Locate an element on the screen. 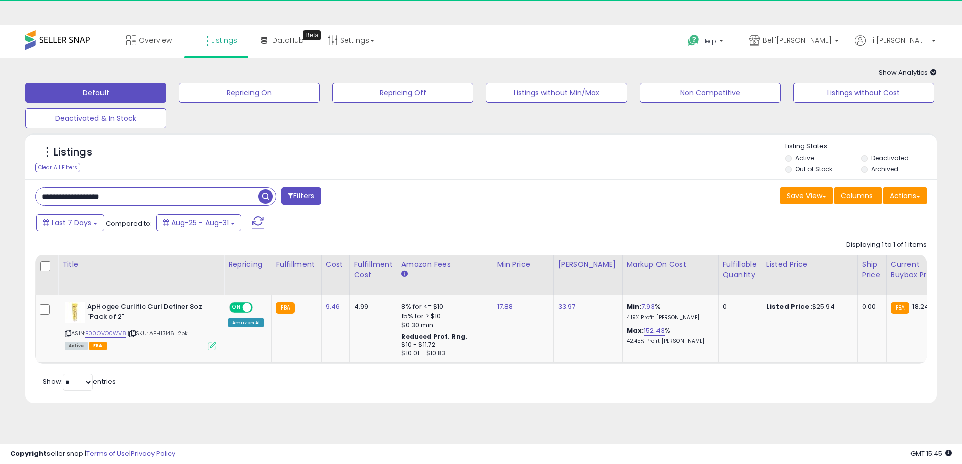 The image size is (962, 464). a: 17.88 is located at coordinates (505, 307).